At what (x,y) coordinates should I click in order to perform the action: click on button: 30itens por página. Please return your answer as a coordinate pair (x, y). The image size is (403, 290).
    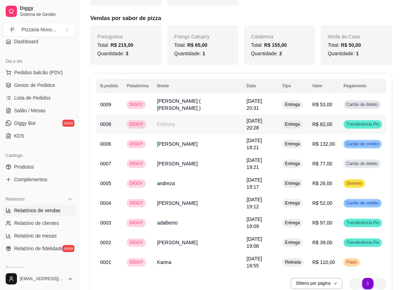
    Looking at the image, I should click on (316, 284).